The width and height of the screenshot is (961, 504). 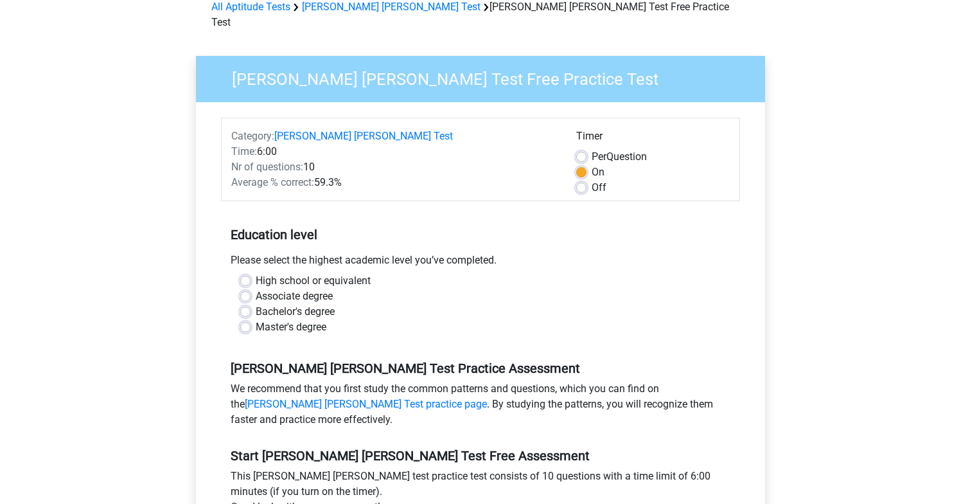 I want to click on div: We recommend that you first study the common patterns and questions, which you can find on the . ..., so click(x=481, y=407).